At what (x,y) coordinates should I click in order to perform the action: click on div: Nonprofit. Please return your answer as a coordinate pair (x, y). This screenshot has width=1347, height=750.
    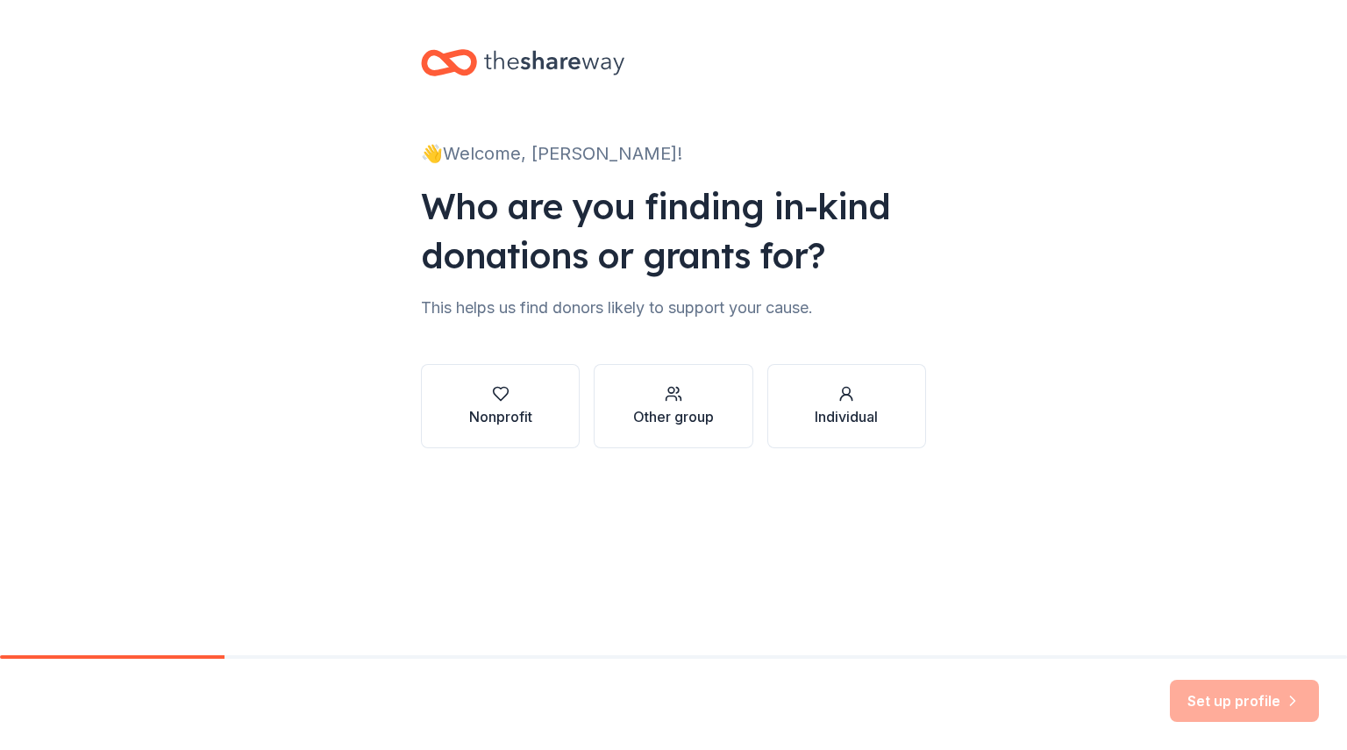
    Looking at the image, I should click on (501, 416).